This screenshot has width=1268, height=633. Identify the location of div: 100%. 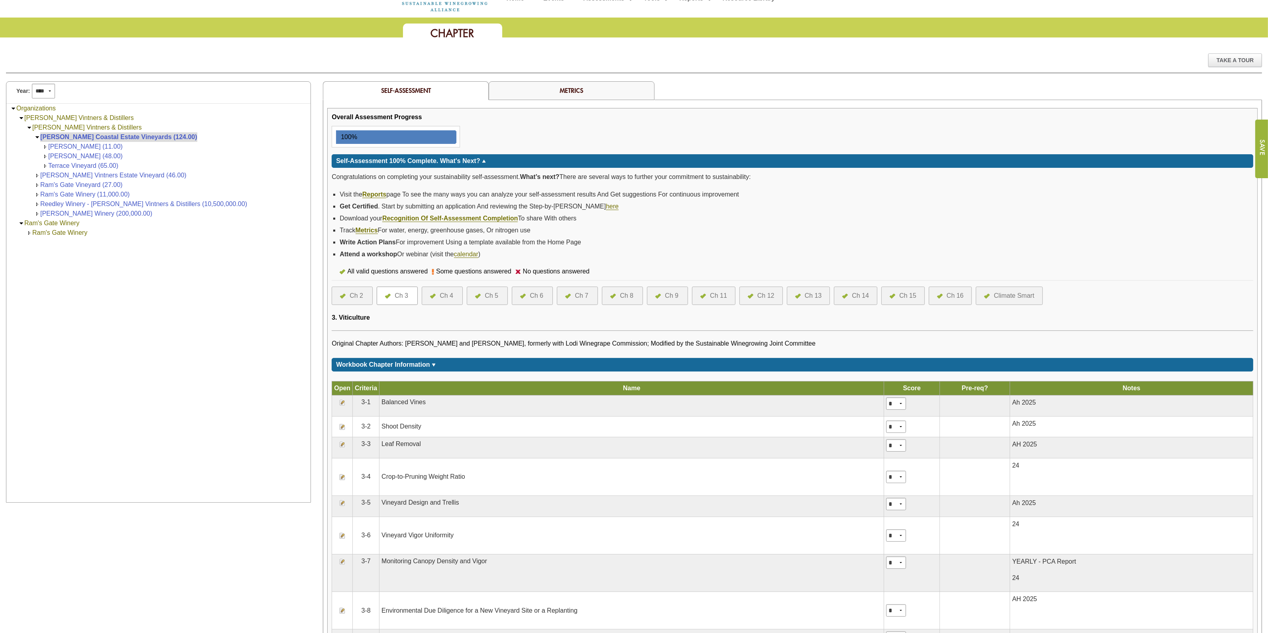
(347, 137).